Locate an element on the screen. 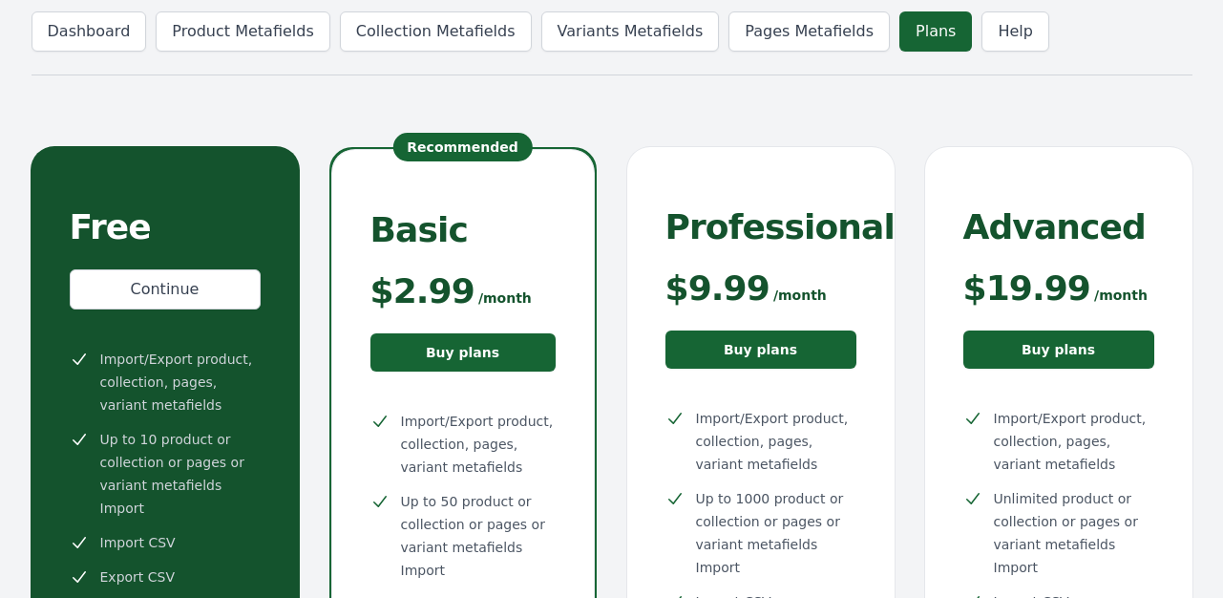 Image resolution: width=1223 pixels, height=598 pixels. a: Product Metafields is located at coordinates (243, 32).